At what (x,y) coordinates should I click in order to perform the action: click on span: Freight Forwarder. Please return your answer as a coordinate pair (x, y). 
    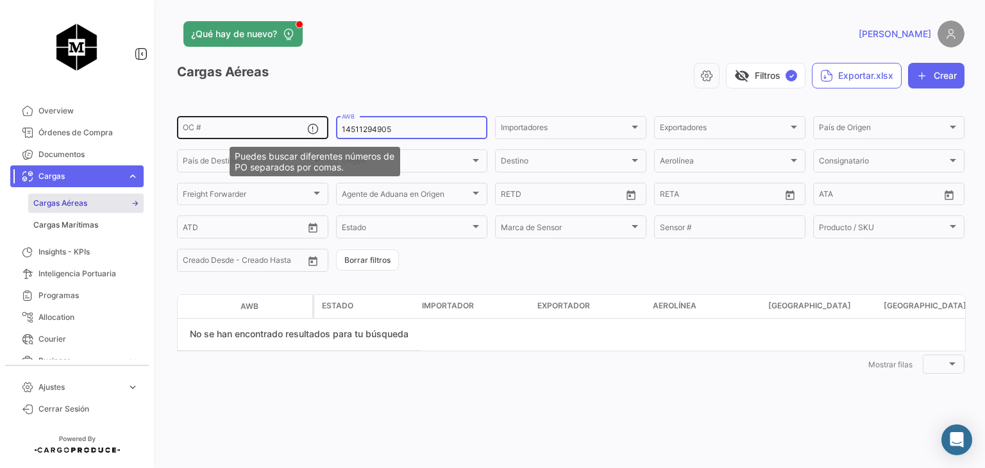
    Looking at the image, I should click on (247, 196).